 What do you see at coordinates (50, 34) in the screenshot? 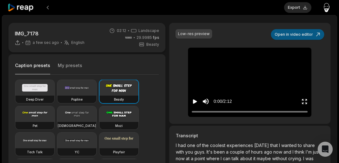
I see `p: IMG_7178` at bounding box center [50, 34].